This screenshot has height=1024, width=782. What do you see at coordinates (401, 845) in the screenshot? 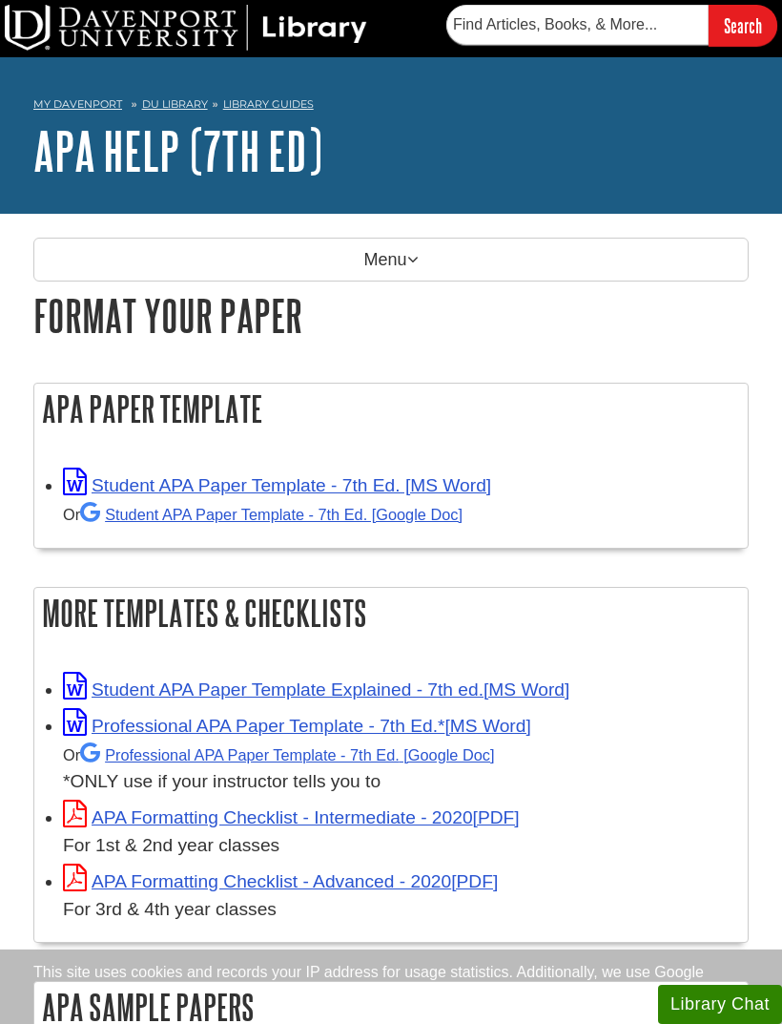
I see `div: For 1st & 2nd year classes` at bounding box center [401, 845].